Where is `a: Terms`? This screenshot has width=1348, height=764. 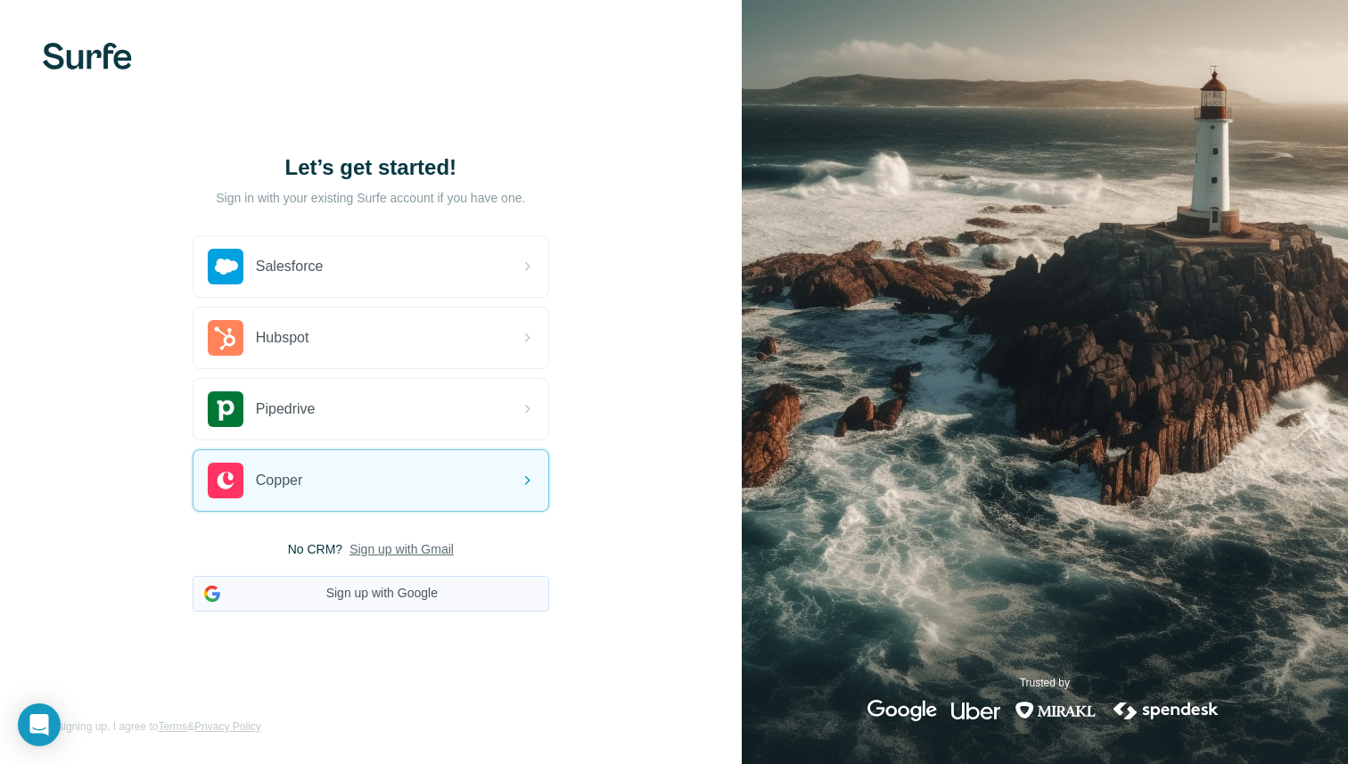
a: Terms is located at coordinates (172, 726).